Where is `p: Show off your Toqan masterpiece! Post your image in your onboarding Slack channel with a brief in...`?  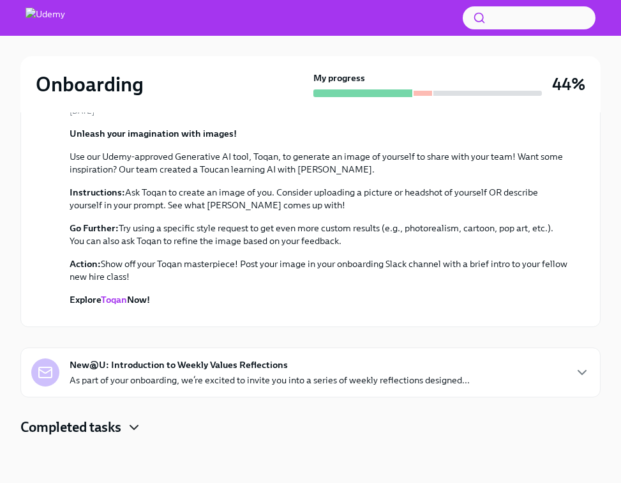
p: Show off your Toqan masterpiece! Post your image in your onboarding Slack channel with a brief in... is located at coordinates (319, 270).